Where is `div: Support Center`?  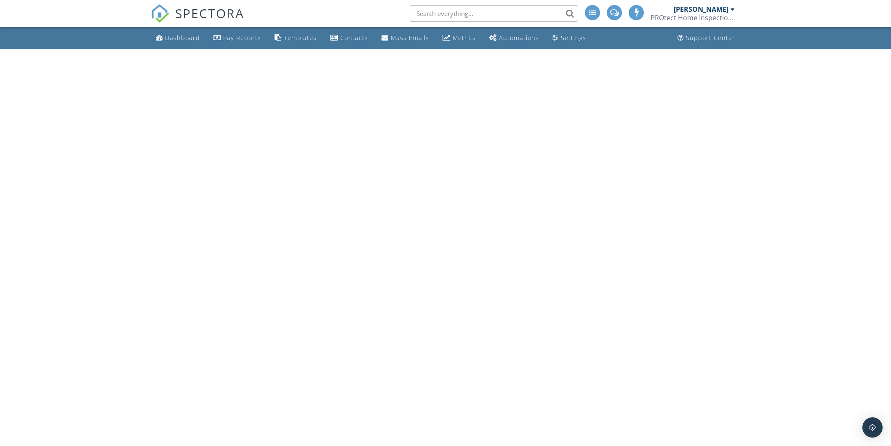 div: Support Center is located at coordinates (711, 37).